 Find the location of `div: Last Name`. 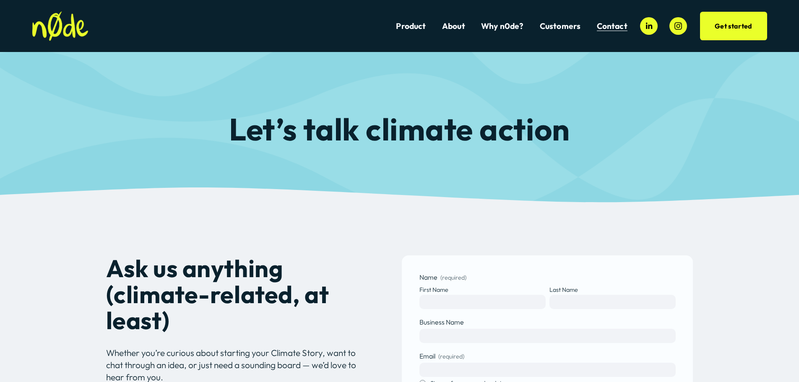

div: Last Name is located at coordinates (612, 290).